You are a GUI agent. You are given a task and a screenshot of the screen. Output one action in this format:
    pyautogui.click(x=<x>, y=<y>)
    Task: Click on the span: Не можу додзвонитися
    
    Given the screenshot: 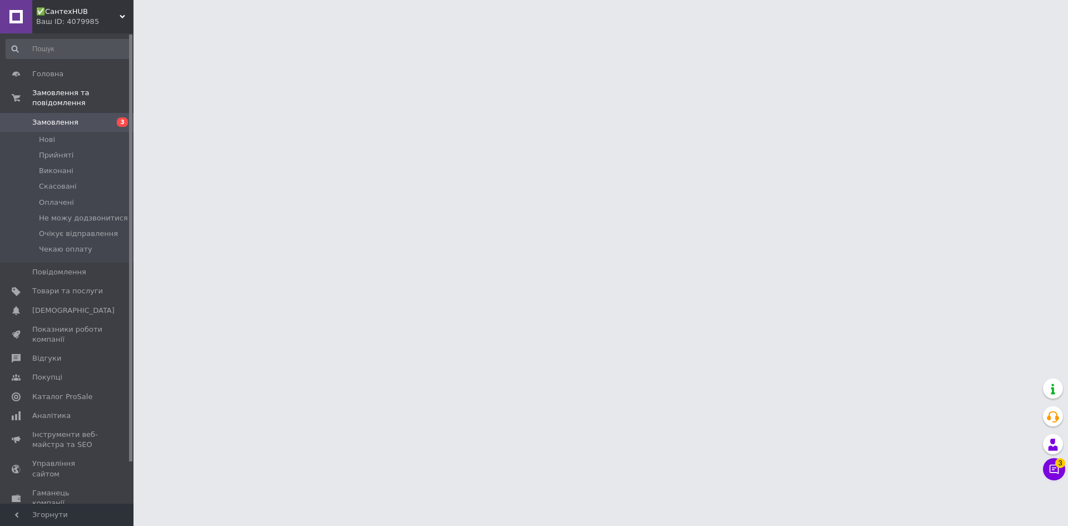 What is the action you would take?
    pyautogui.click(x=83, y=218)
    